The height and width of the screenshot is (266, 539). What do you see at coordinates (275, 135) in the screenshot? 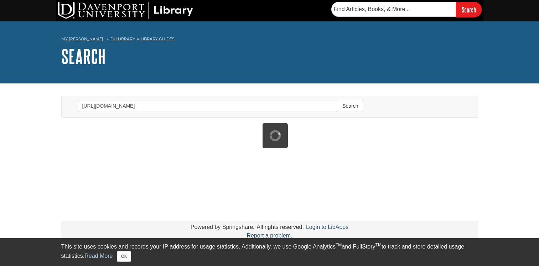
I see `img: Working...` at bounding box center [275, 135].